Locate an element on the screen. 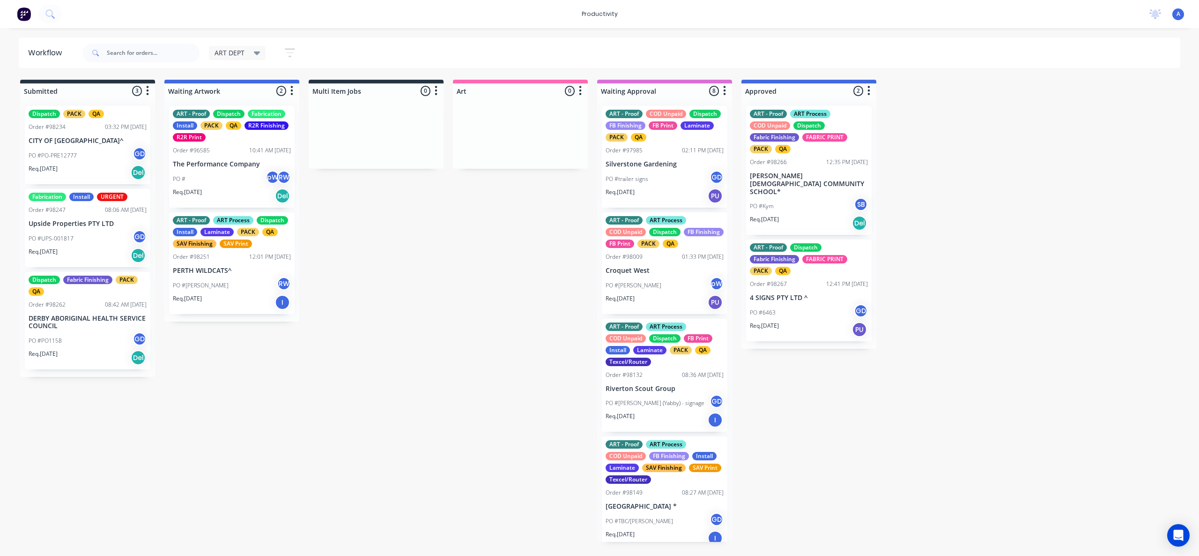  div: Open Intercom Messenger is located at coordinates (1179, 535).